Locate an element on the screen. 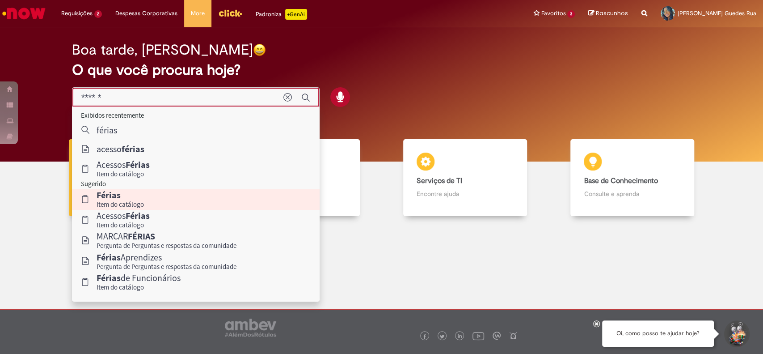  b: Serviços de TI is located at coordinates (440, 181).